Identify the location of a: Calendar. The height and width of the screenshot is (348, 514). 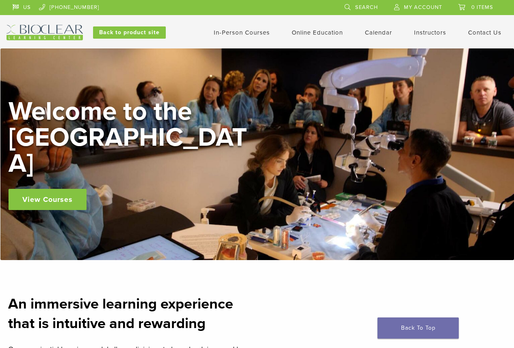
(379, 33).